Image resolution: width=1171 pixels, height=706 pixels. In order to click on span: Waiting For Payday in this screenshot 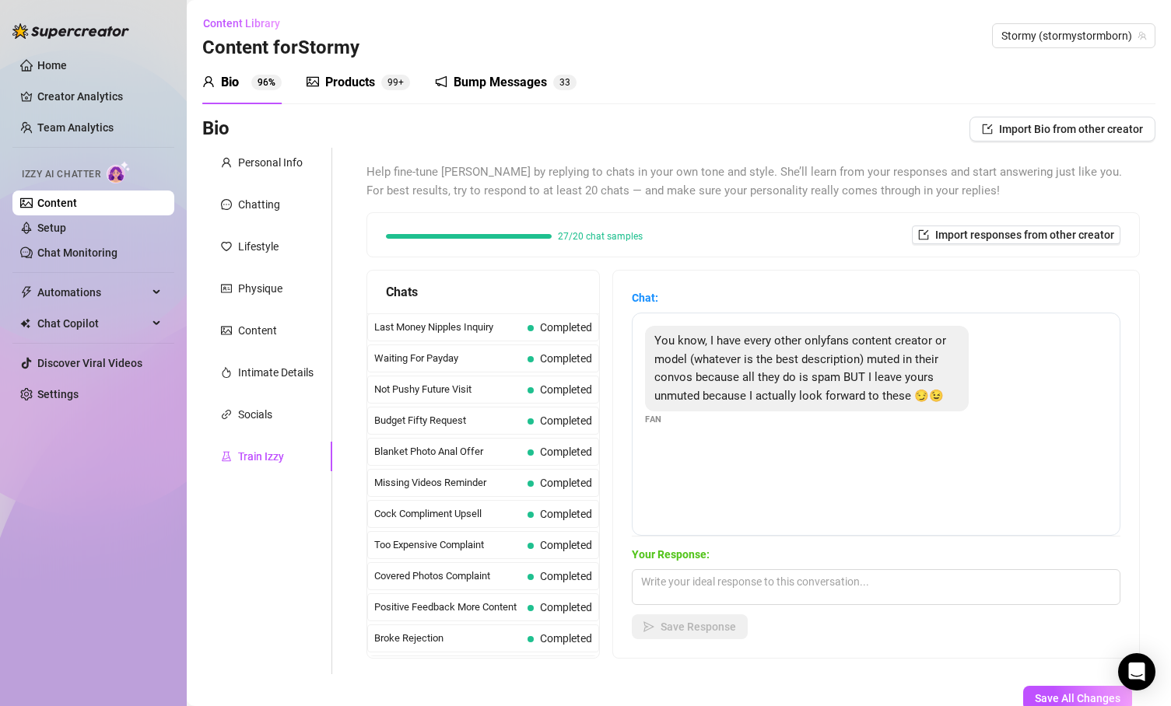, I will do `click(447, 359)`.